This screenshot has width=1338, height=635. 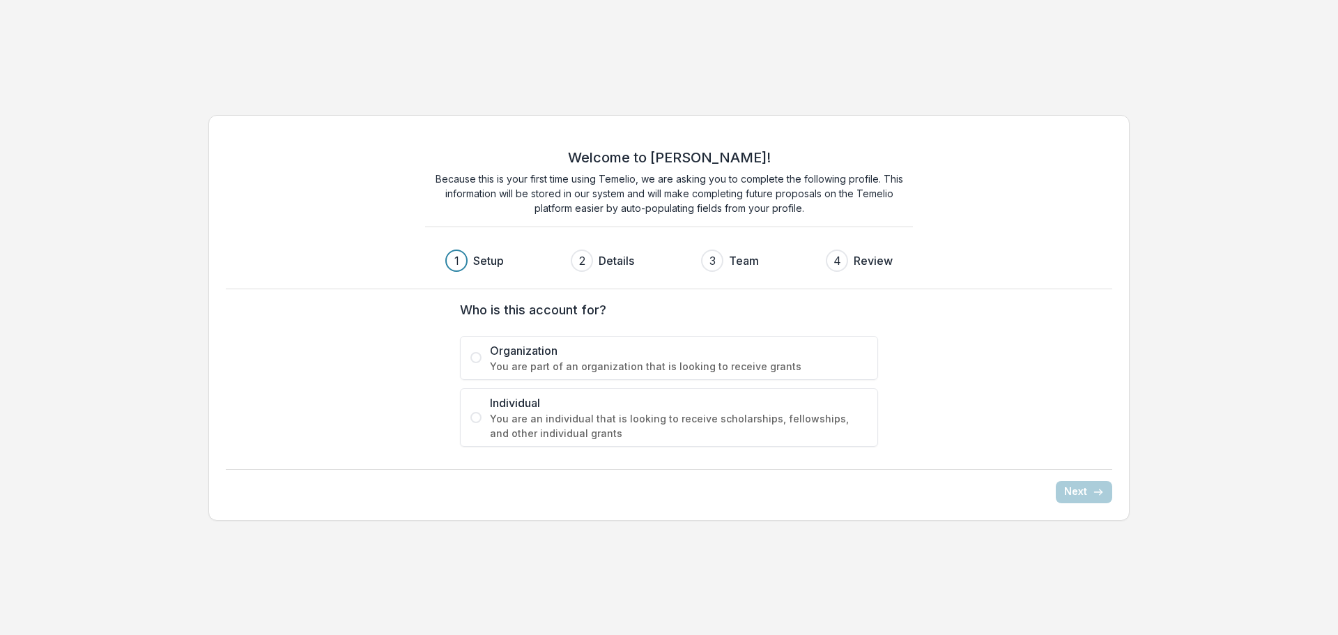 I want to click on div: 4, so click(x=837, y=261).